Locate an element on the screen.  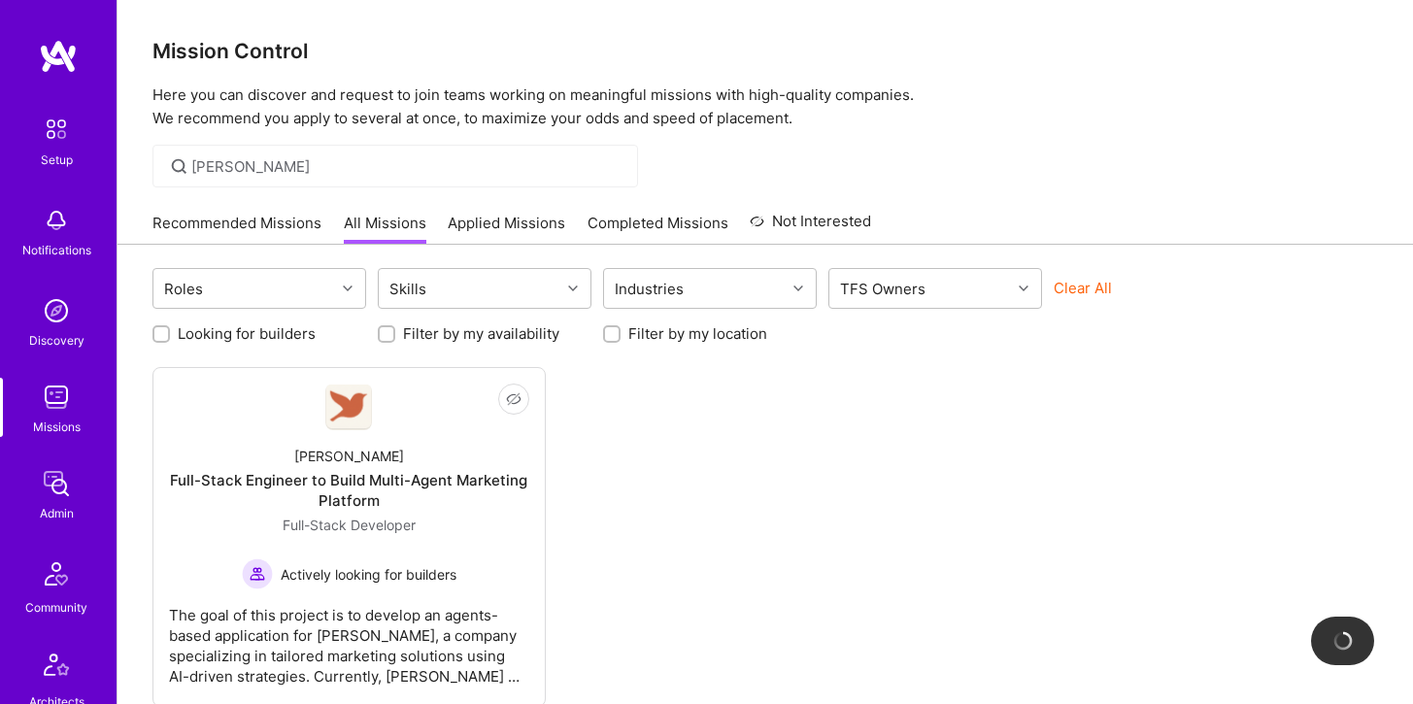
a: Not Interested is located at coordinates (810, 227).